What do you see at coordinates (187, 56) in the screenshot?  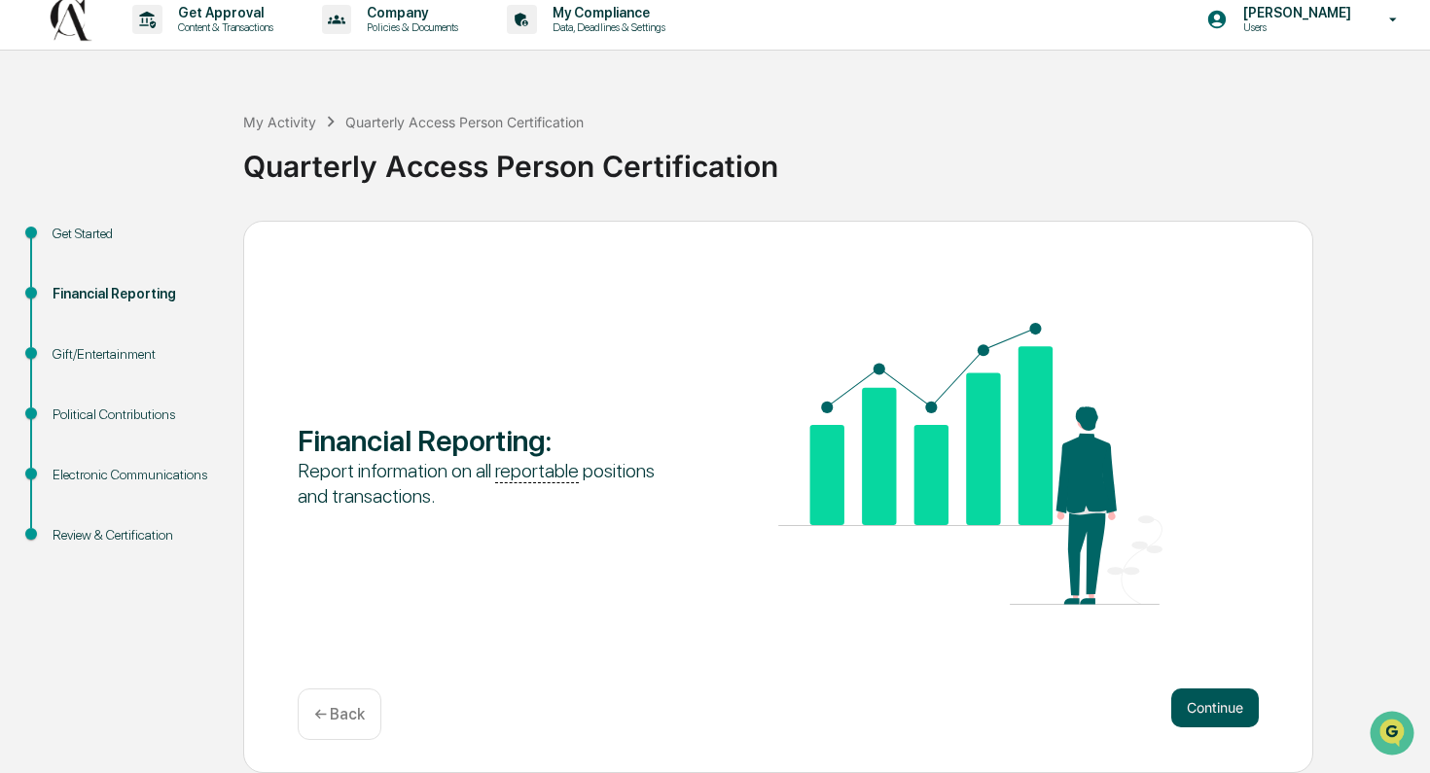 I see `p: How can we help?` at bounding box center [187, 56].